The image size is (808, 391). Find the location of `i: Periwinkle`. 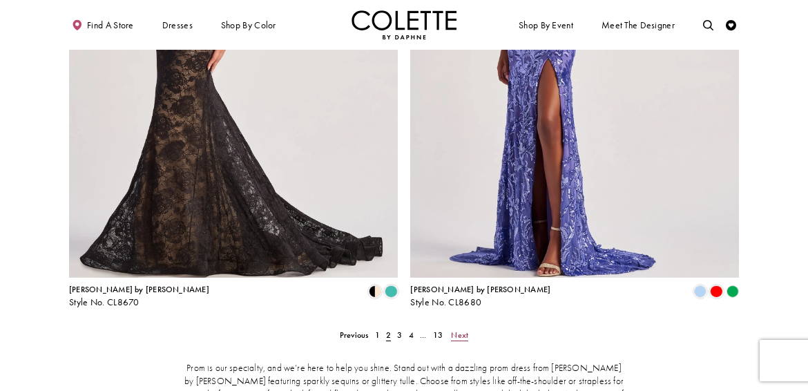

i: Periwinkle is located at coordinates (700, 291).